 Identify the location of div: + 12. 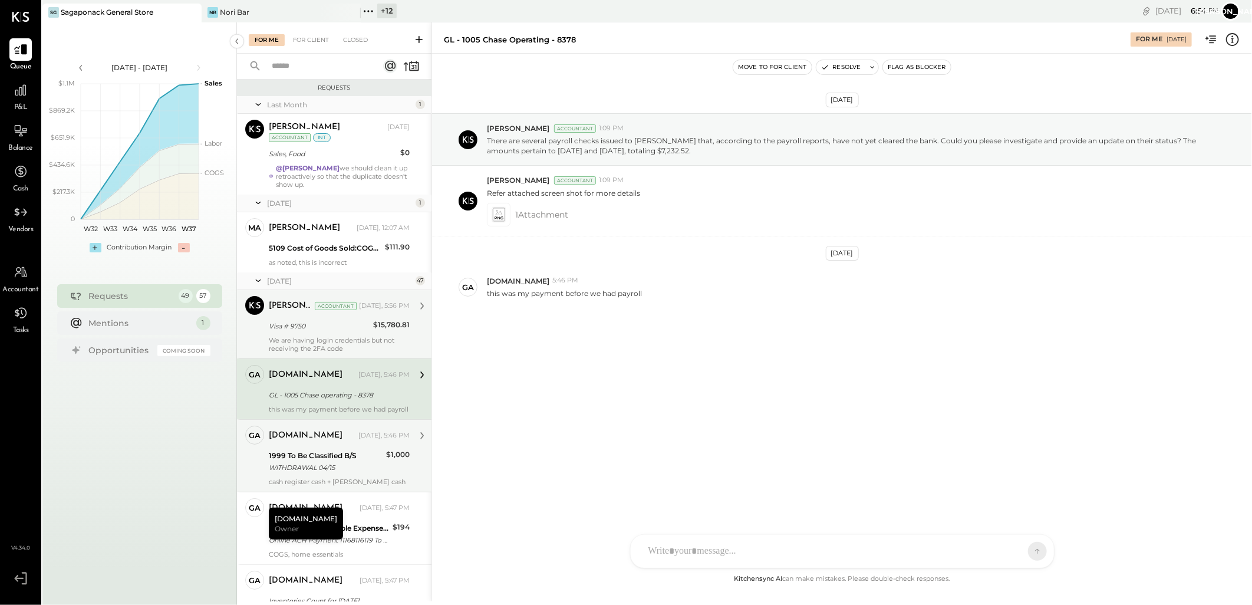
(387, 11).